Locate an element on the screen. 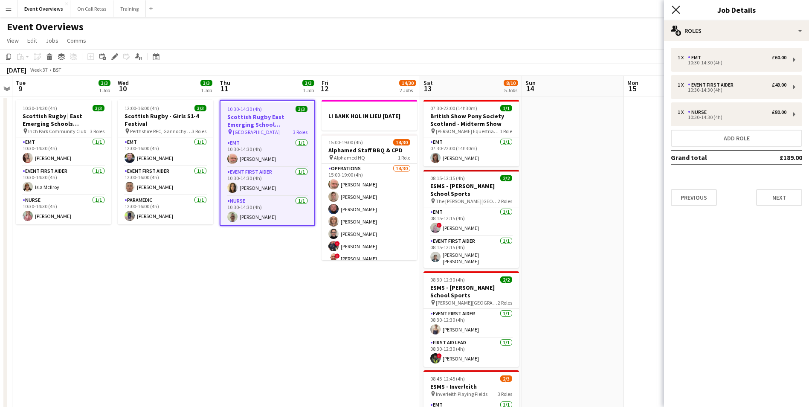 Image resolution: width=809 pixels, height=407 pixels. span: Inverleith Playing Fields is located at coordinates (462, 394).